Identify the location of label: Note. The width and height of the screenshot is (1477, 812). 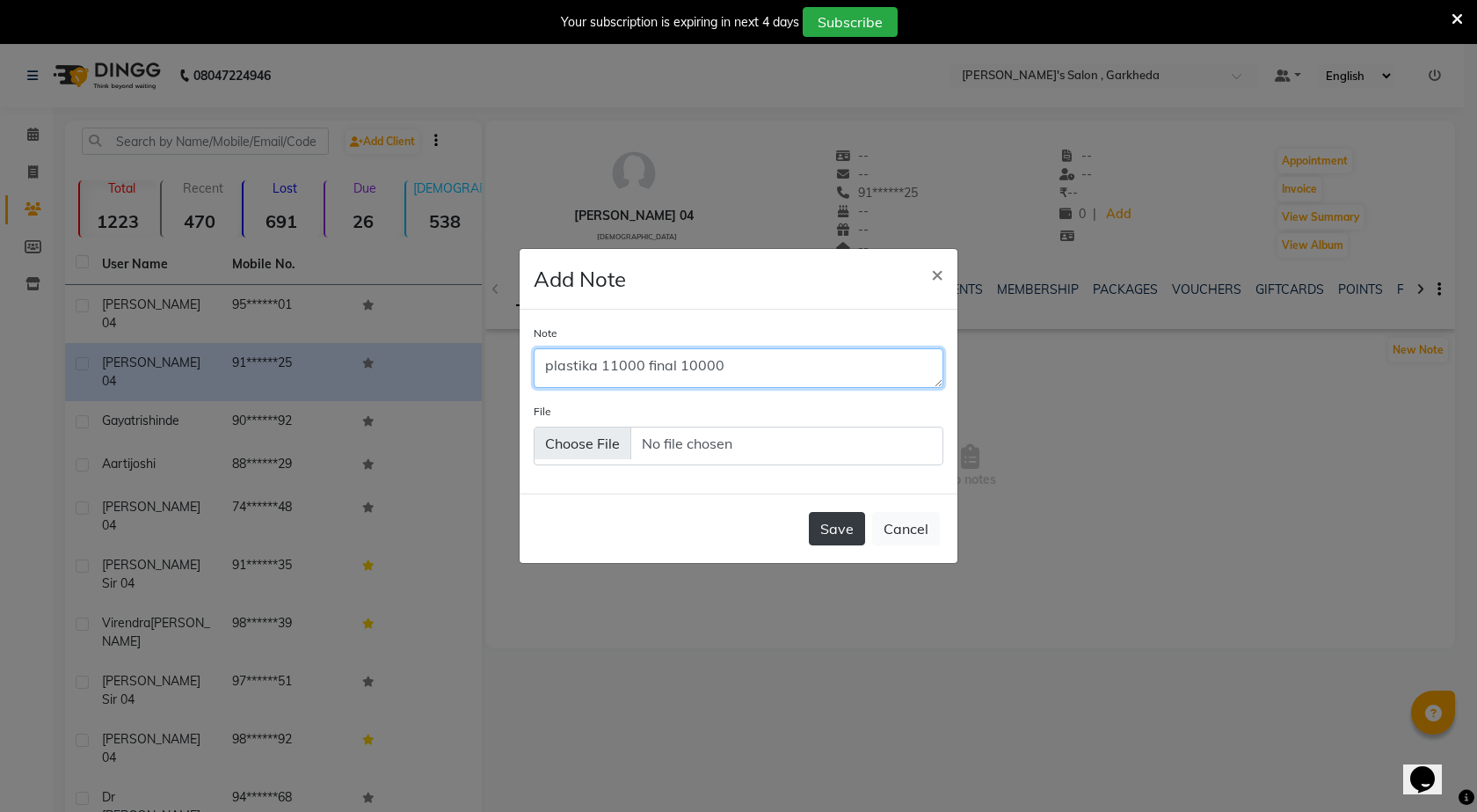
(546, 333).